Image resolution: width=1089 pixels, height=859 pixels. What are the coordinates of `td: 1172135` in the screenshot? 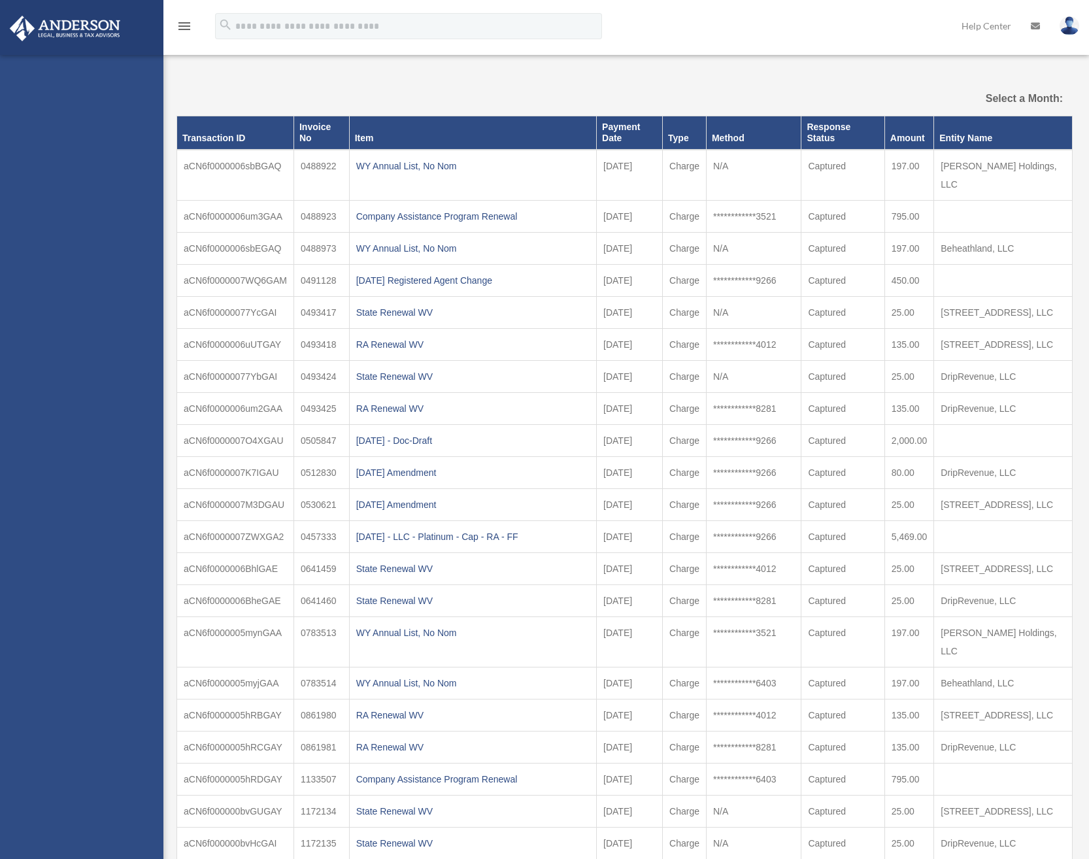 It's located at (321, 843).